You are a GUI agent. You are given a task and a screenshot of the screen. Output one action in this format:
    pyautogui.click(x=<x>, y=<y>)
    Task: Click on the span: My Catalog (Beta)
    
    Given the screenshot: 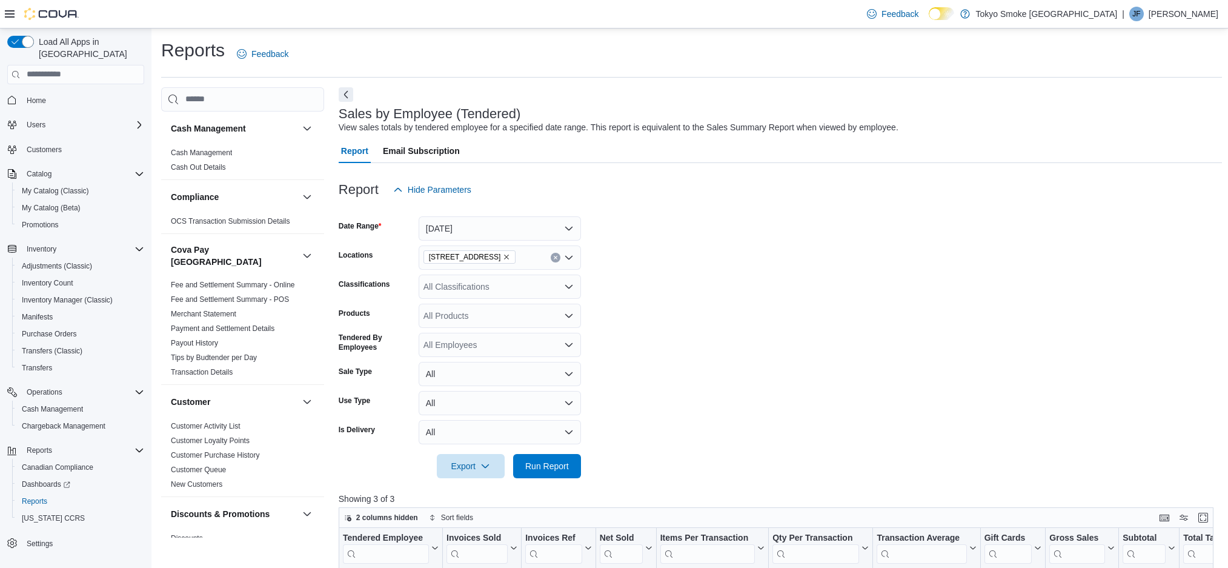 What is the action you would take?
    pyautogui.click(x=51, y=208)
    